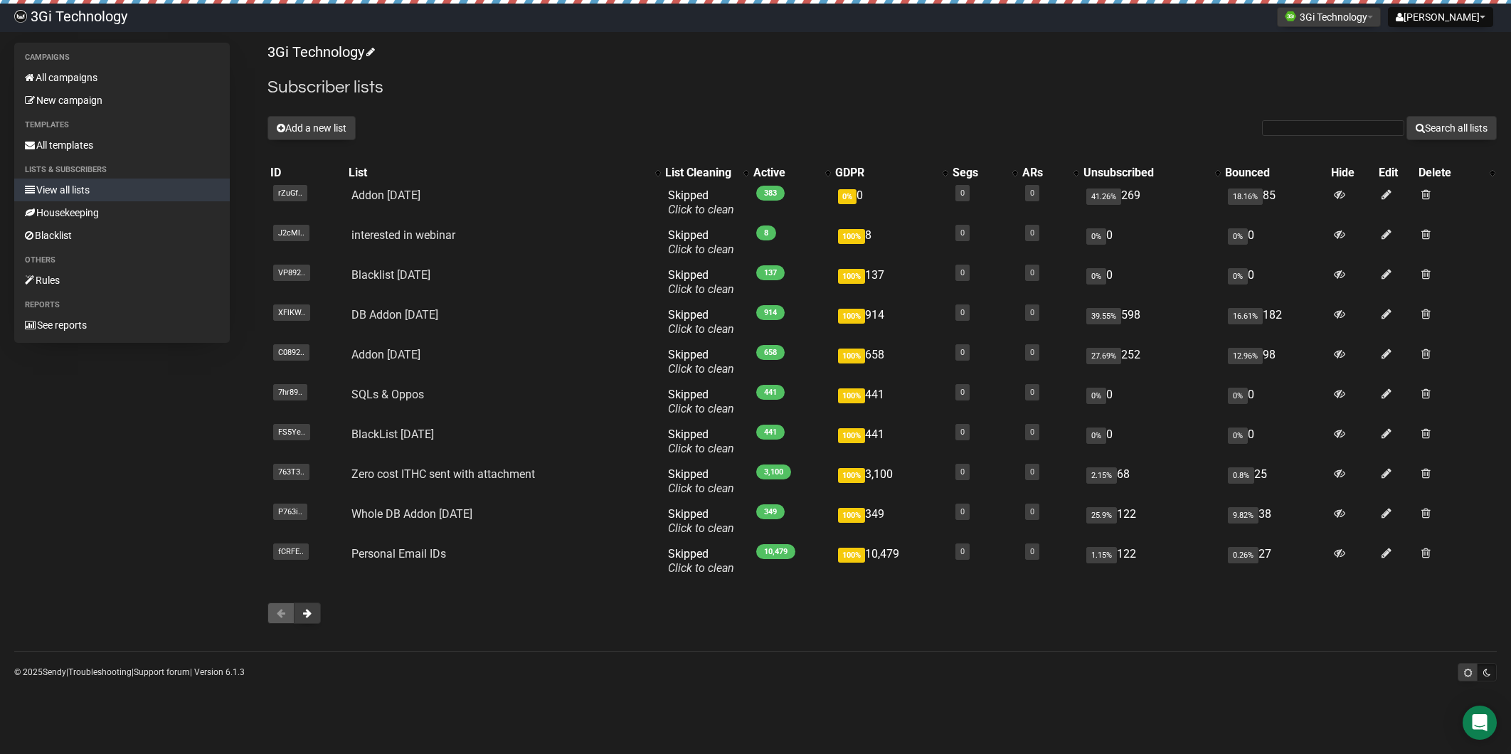 This screenshot has height=754, width=1511. I want to click on button: Search all lists, so click(1452, 128).